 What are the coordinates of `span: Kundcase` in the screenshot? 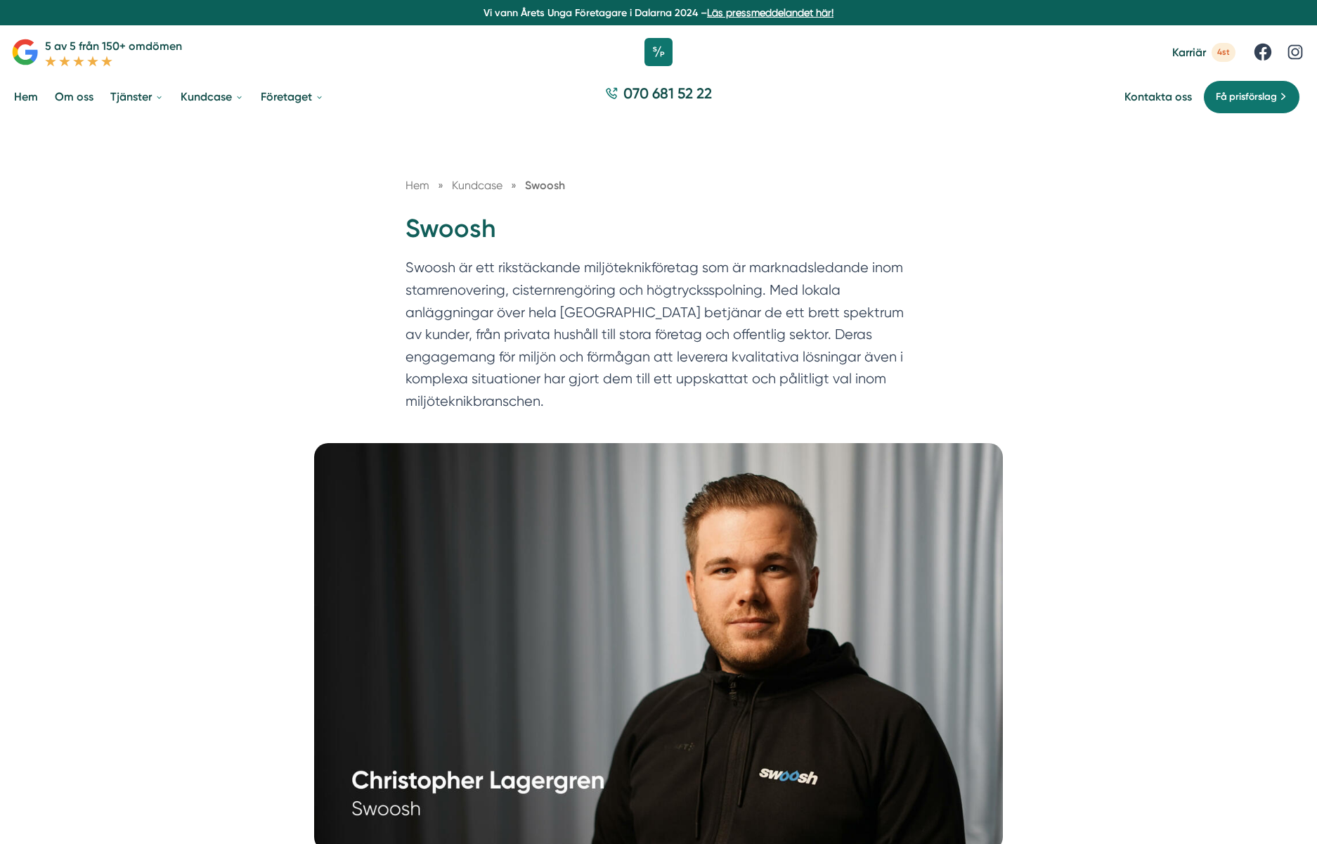 It's located at (477, 185).